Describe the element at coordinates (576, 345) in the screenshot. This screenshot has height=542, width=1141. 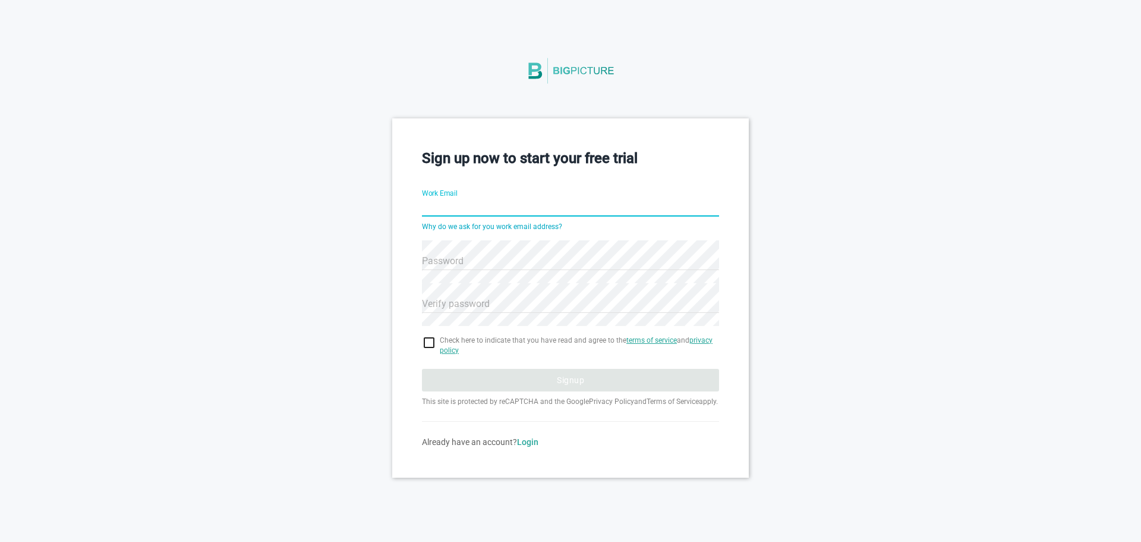
I see `a: privacy policy` at that location.